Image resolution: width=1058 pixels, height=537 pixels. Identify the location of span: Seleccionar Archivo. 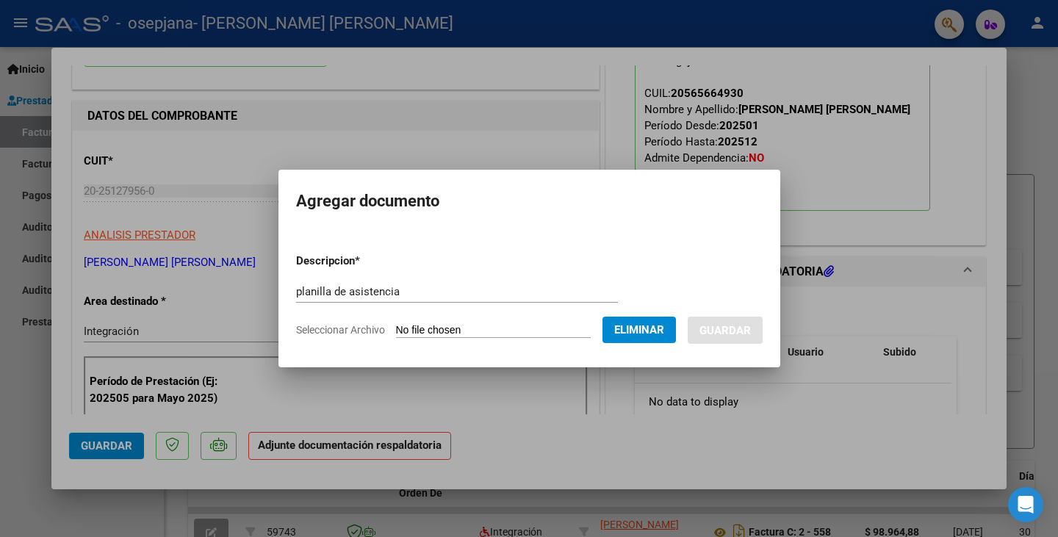
(340, 330).